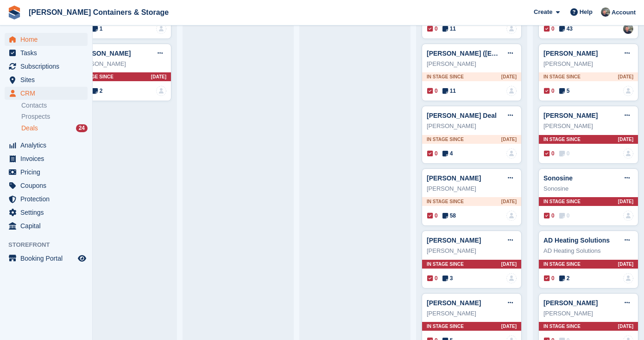 Image resolution: width=644 pixels, height=340 pixels. What do you see at coordinates (48, 199) in the screenshot?
I see `span: Protection` at bounding box center [48, 199].